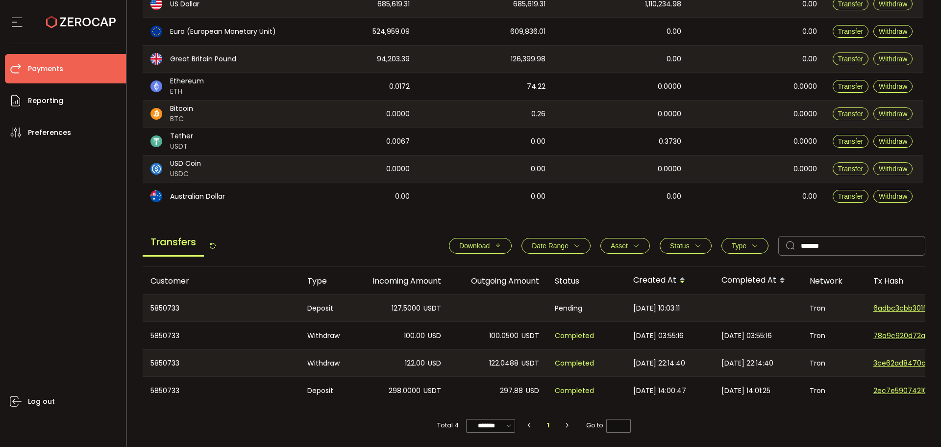  I want to click on span: 0.0067, so click(398, 141).